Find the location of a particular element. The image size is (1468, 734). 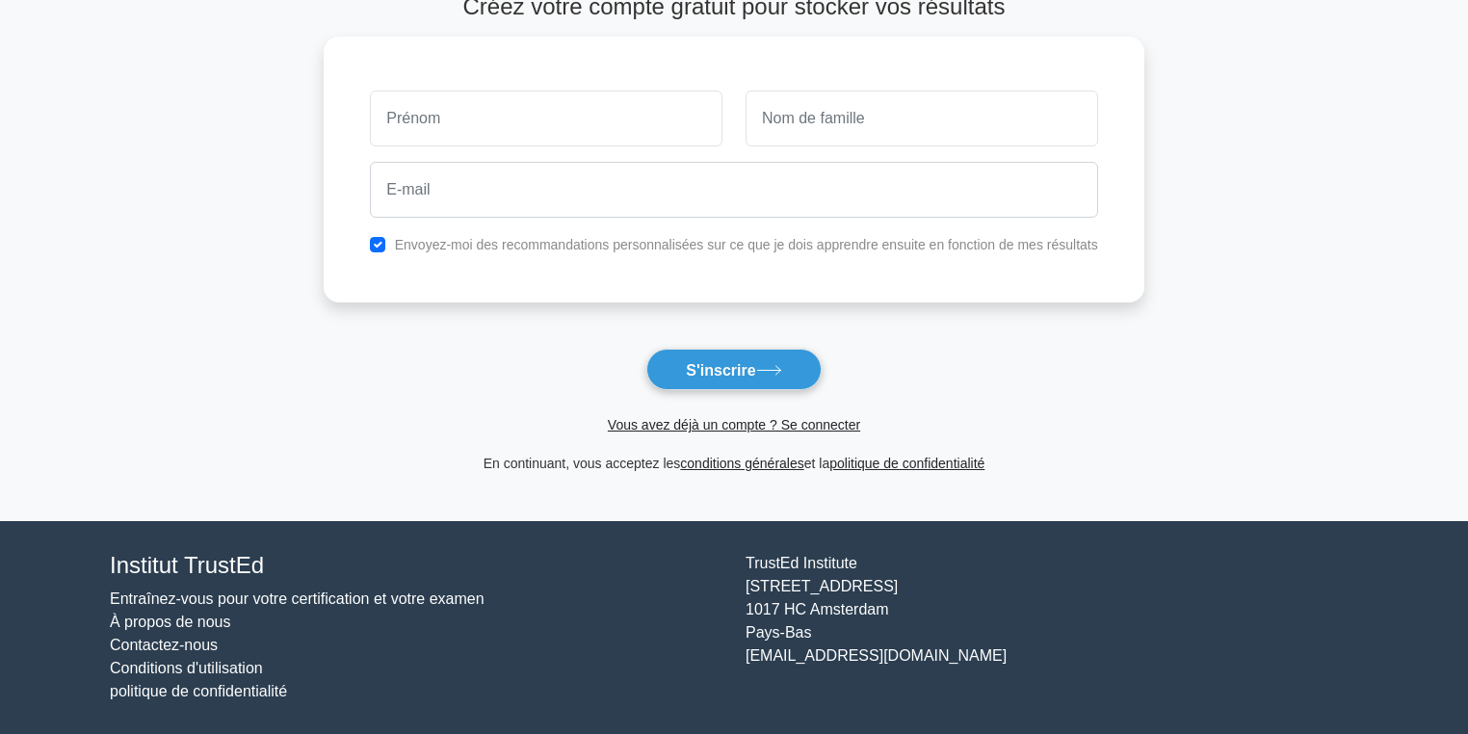

font: À propos de nous is located at coordinates (169, 621).